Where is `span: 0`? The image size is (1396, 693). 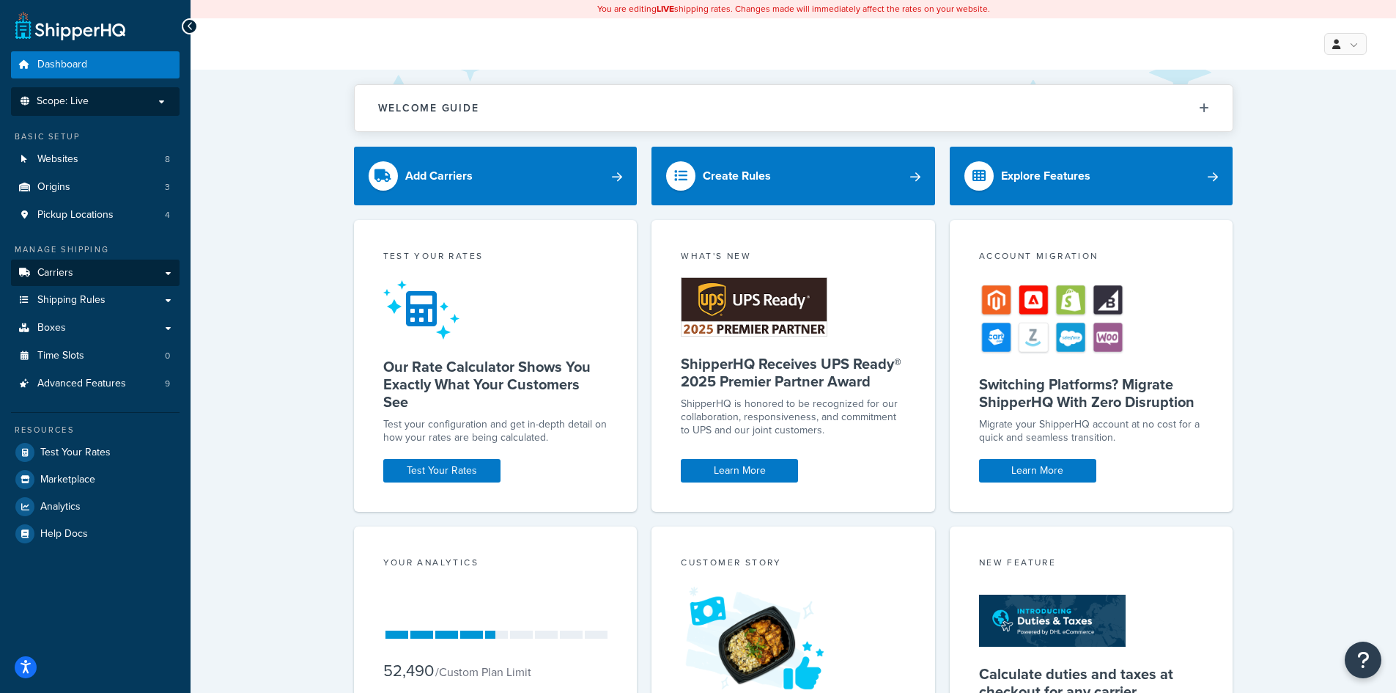 span: 0 is located at coordinates (167, 355).